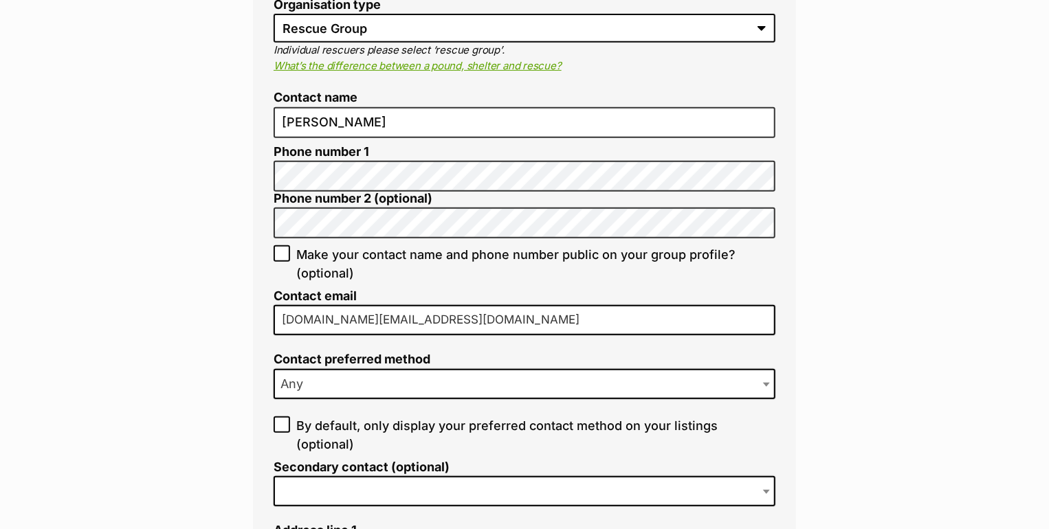  Describe the element at coordinates (536, 264) in the screenshot. I see `span: Make your contact name and phone number public on your group profile? (optional)` at that location.